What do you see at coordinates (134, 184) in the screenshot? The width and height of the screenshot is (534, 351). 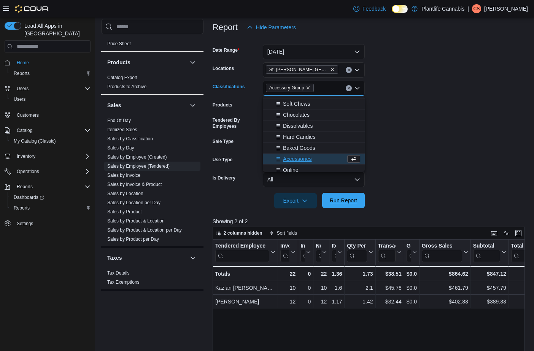 I see `a: Sales by Invoice & Product` at bounding box center [134, 184].